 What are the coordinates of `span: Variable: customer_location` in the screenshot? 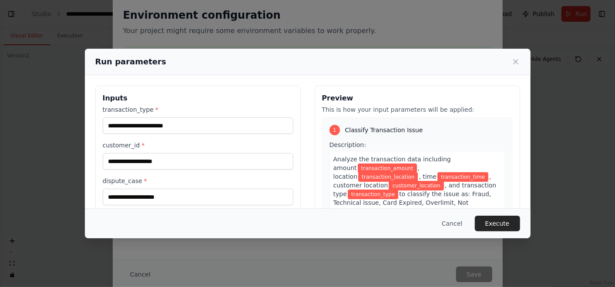 It's located at (416, 186).